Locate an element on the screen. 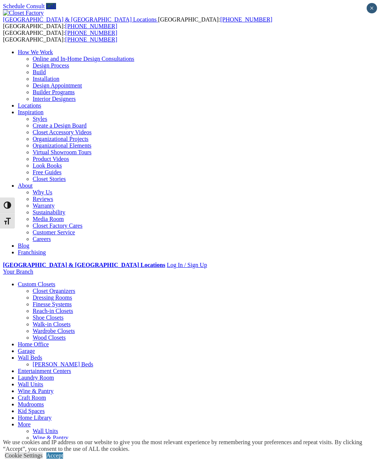  a: Wall Beds is located at coordinates (30, 358).